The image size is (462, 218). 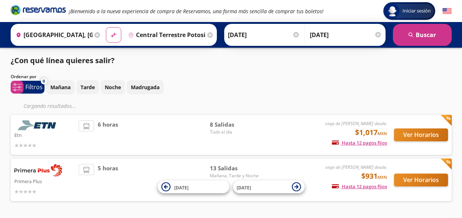 I want to click on button: Buscar, so click(x=423, y=35).